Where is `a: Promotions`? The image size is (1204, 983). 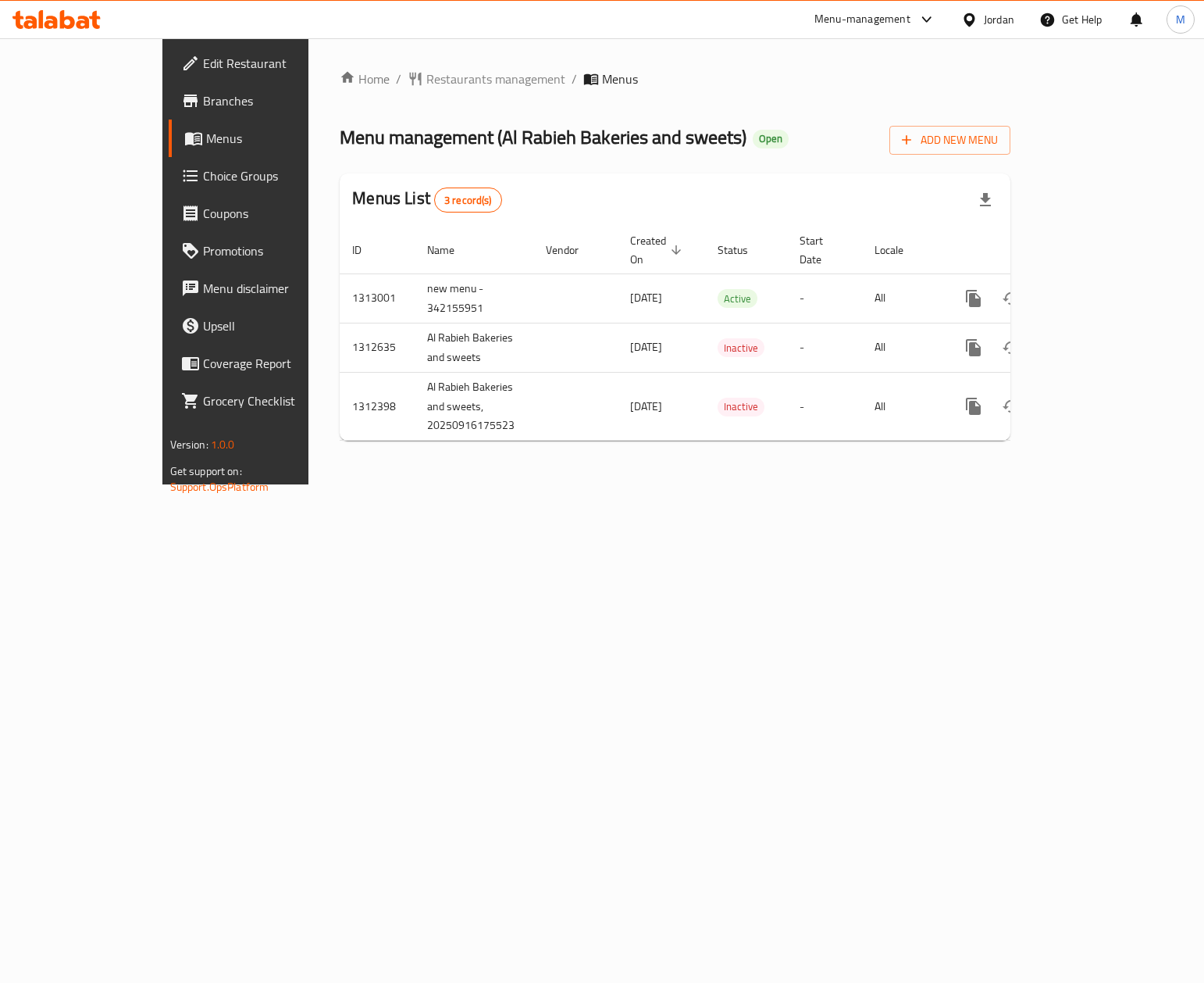 a: Promotions is located at coordinates (266, 250).